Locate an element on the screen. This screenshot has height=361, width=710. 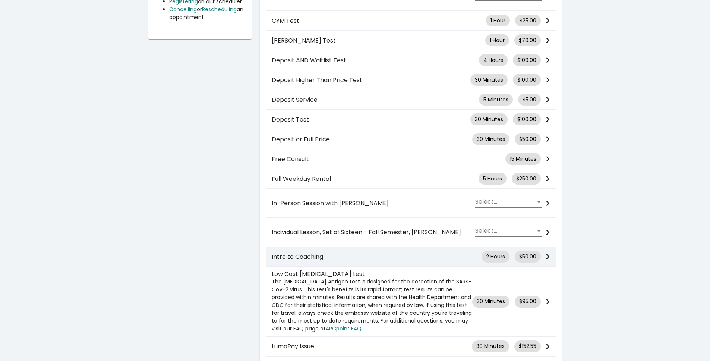
mat-list-item: 30 Minutes $50.00 is located at coordinates (411, 139).